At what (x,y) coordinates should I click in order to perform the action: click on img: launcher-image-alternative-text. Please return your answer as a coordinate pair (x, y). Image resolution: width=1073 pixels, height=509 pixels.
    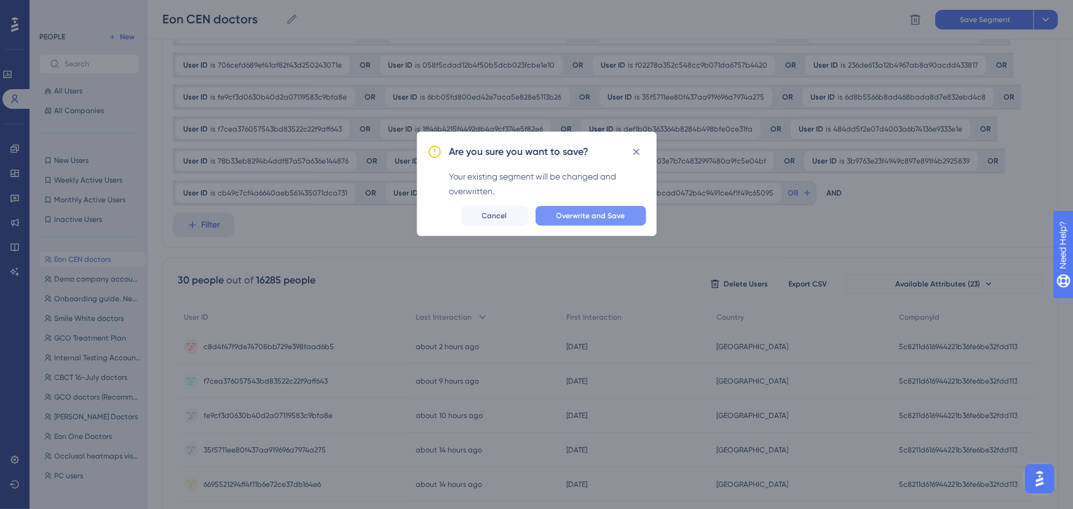
    Looking at the image, I should click on (18, 18).